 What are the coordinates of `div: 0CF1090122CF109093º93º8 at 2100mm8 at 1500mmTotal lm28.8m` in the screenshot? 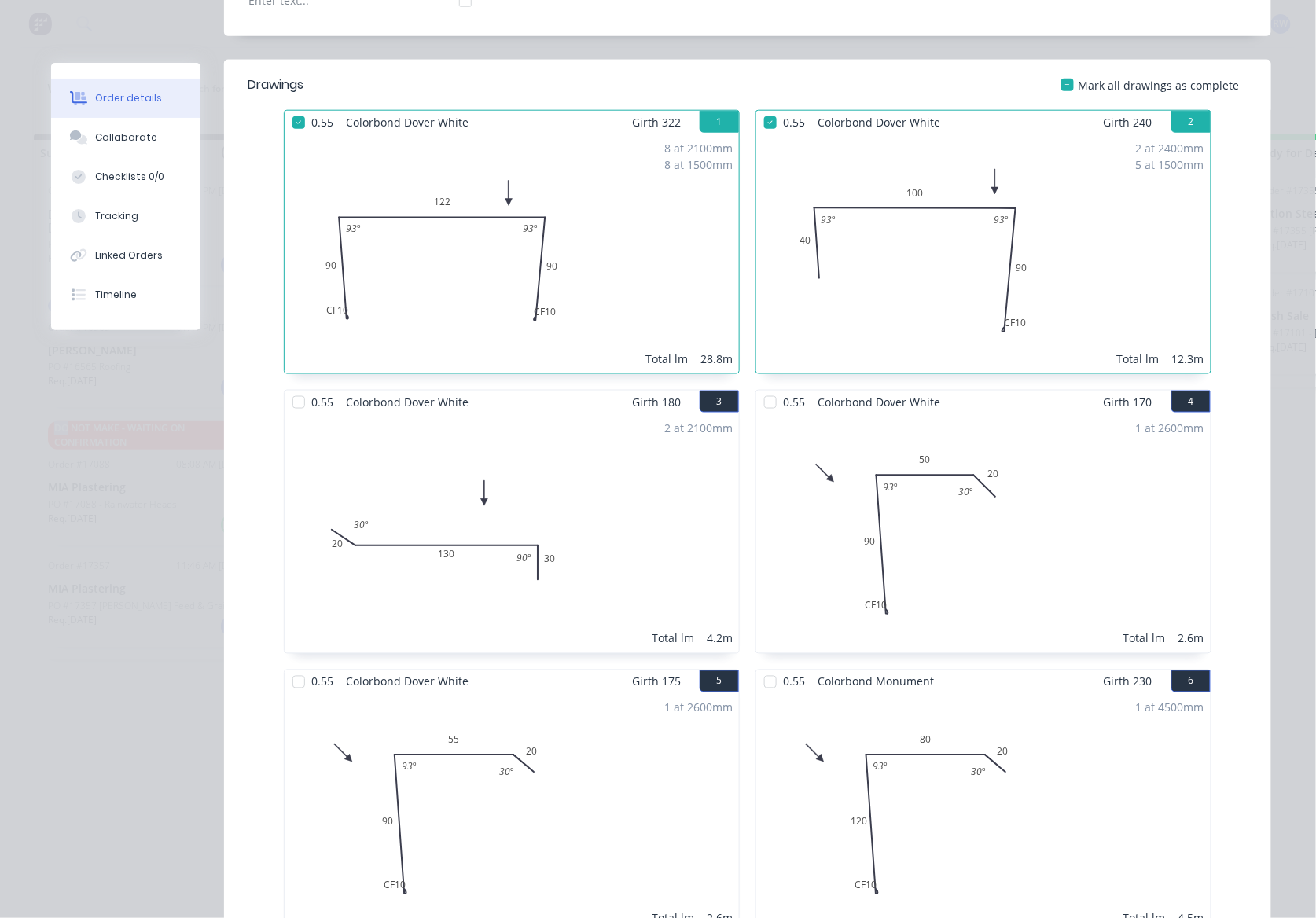 It's located at (512, 253).